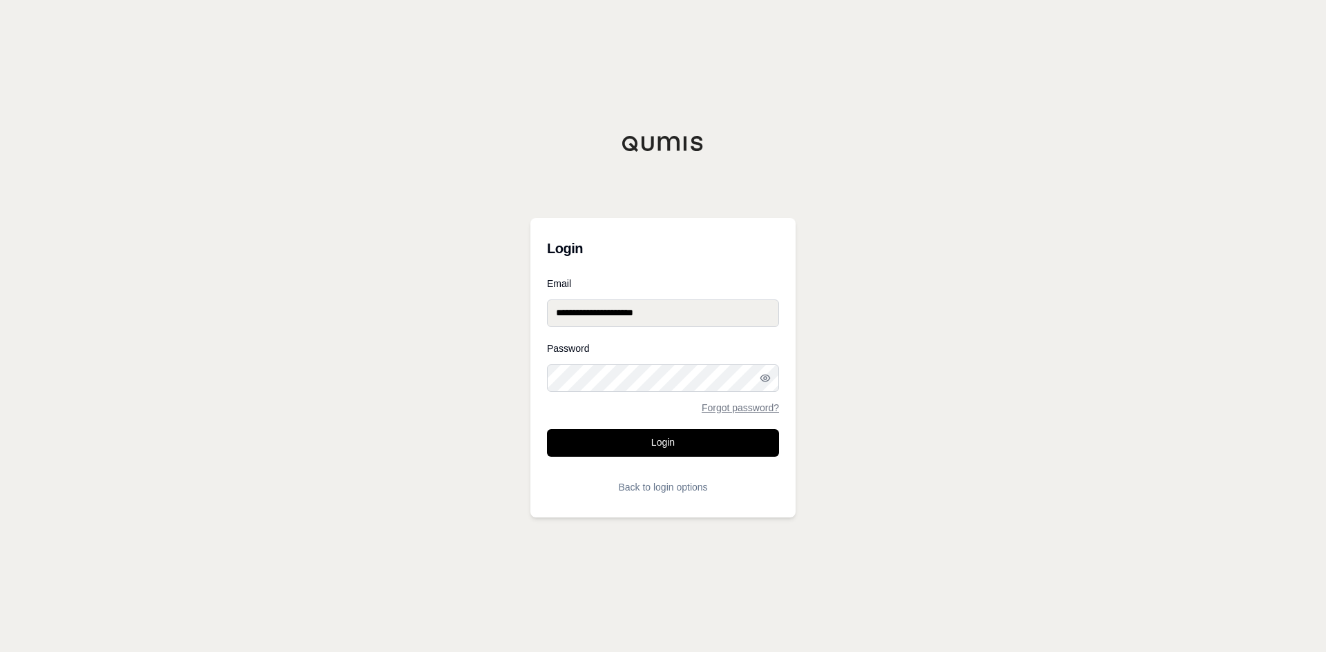  Describe the element at coordinates (663, 284) in the screenshot. I see `label: Email` at that location.